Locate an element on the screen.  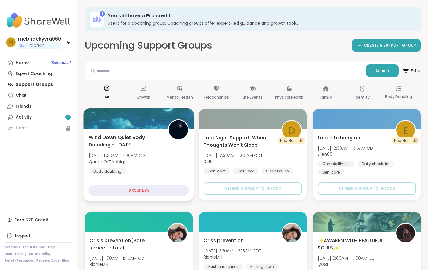
a: Host is located at coordinates (38, 128).